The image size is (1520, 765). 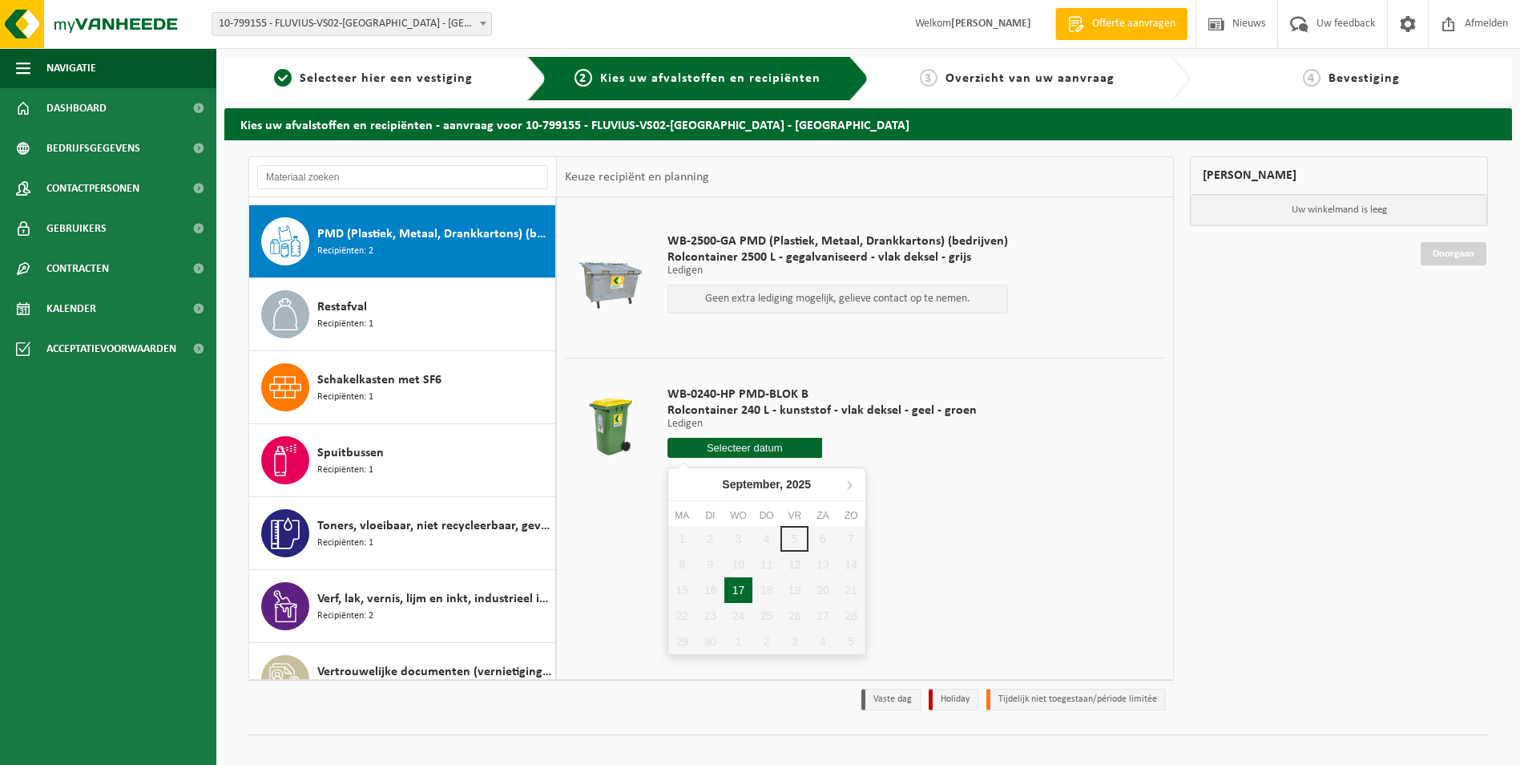 I want to click on div: wo, so click(x=738, y=515).